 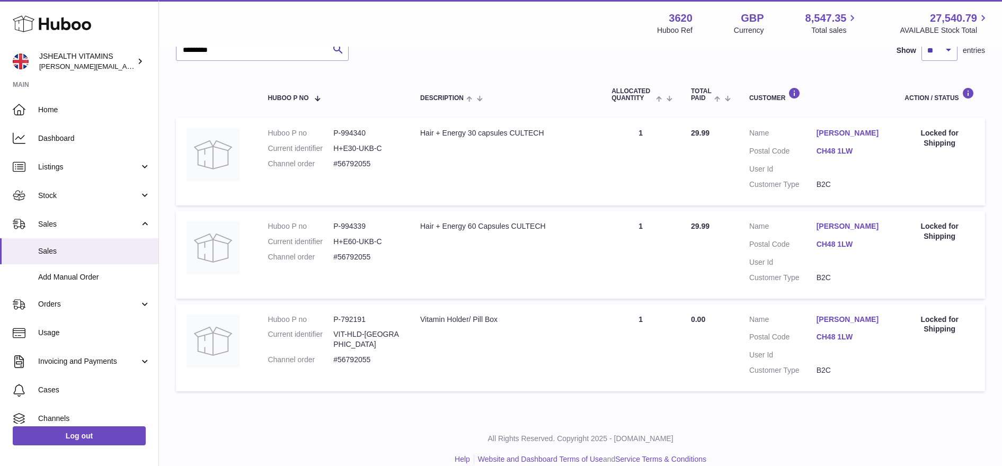 I want to click on span: Home, so click(x=94, y=110).